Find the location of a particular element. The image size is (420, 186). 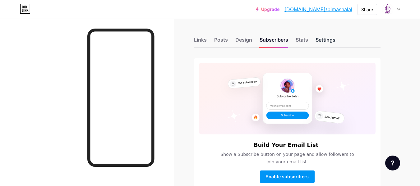

div: Share is located at coordinates (367, 9).